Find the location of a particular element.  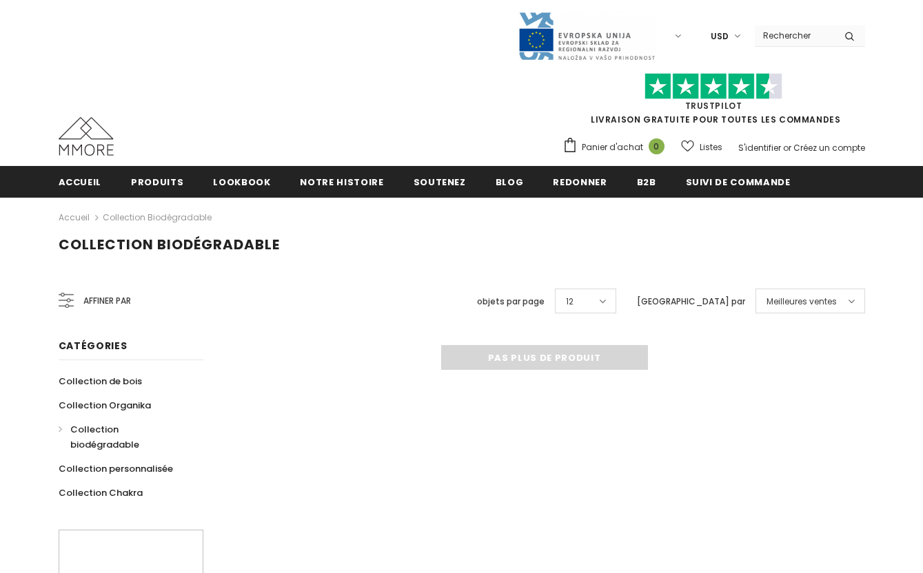

a: Produits is located at coordinates (157, 181).